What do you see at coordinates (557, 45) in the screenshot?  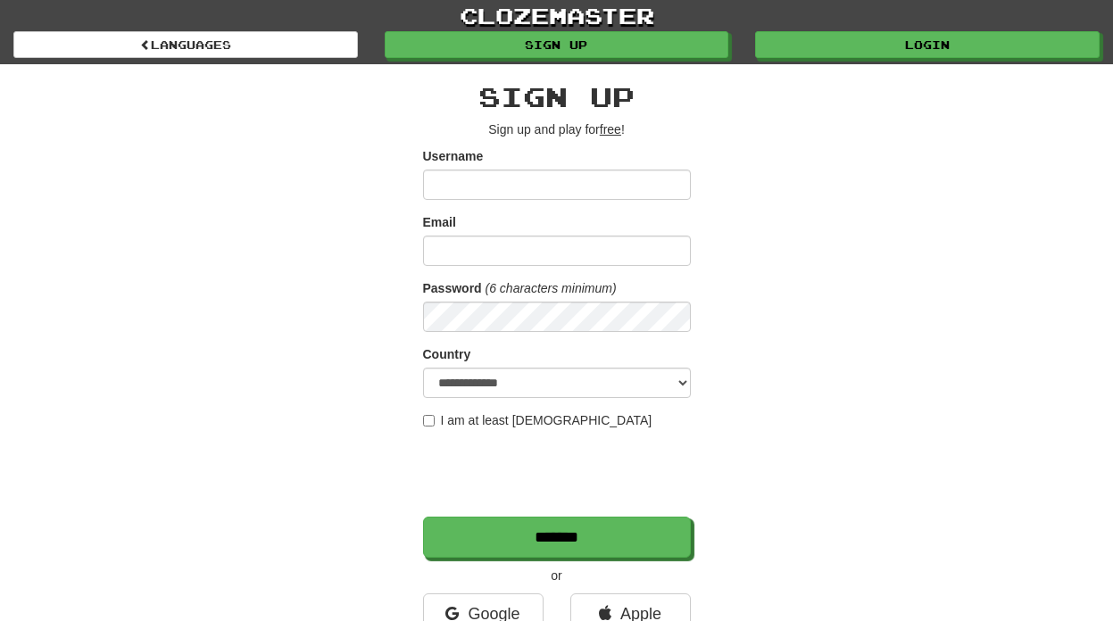 I see `a: Sign up` at bounding box center [557, 45].